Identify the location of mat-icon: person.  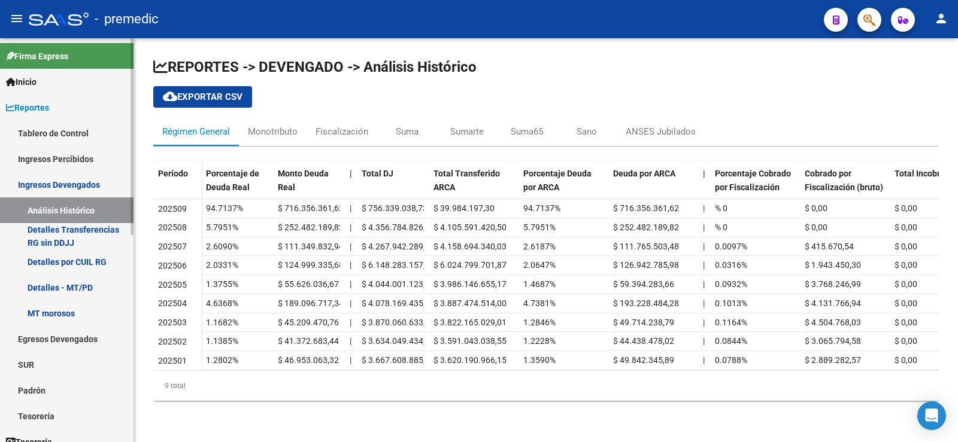
(941, 19).